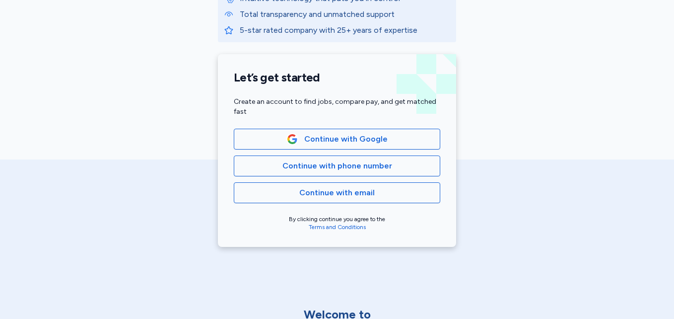 The image size is (674, 319). What do you see at coordinates (337, 77) in the screenshot?
I see `h1: Let’s get started` at bounding box center [337, 77].